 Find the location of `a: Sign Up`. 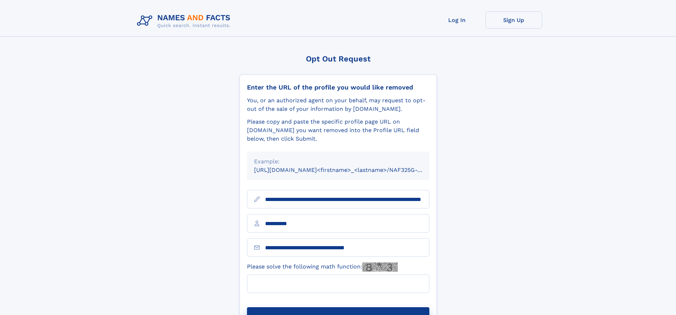

a: Sign Up is located at coordinates (514, 20).